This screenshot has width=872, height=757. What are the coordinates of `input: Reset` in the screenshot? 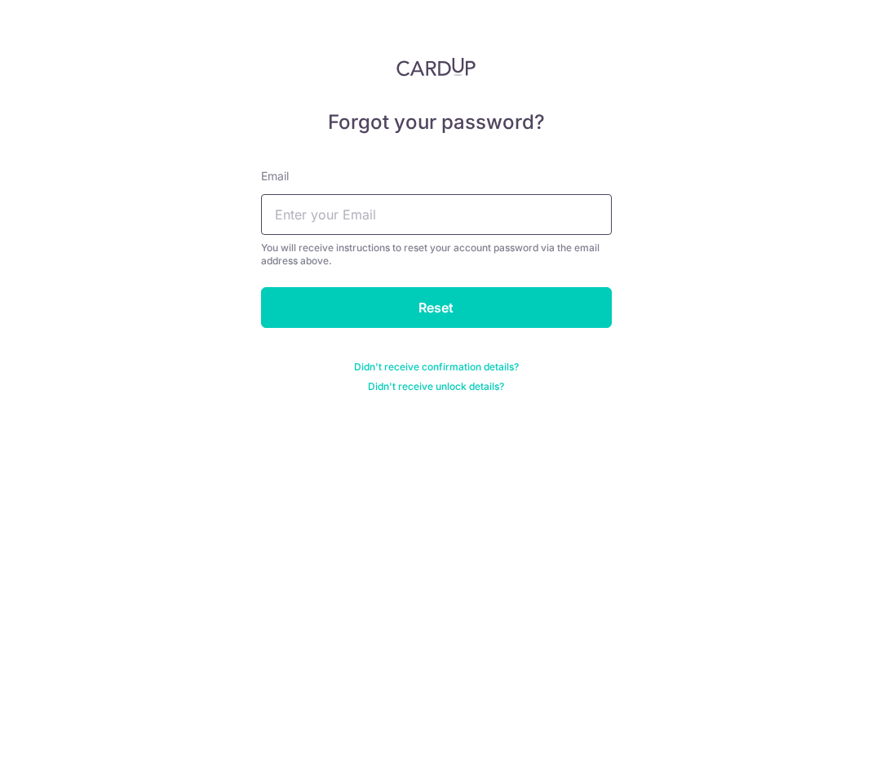 It's located at (436, 308).